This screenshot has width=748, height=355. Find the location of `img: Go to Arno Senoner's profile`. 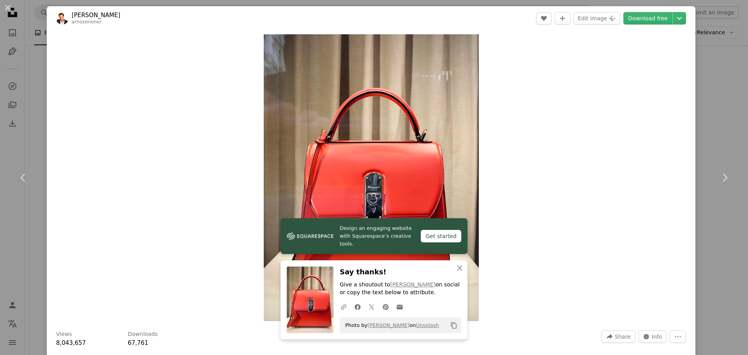

img: Go to Arno Senoner's profile is located at coordinates (62, 18).